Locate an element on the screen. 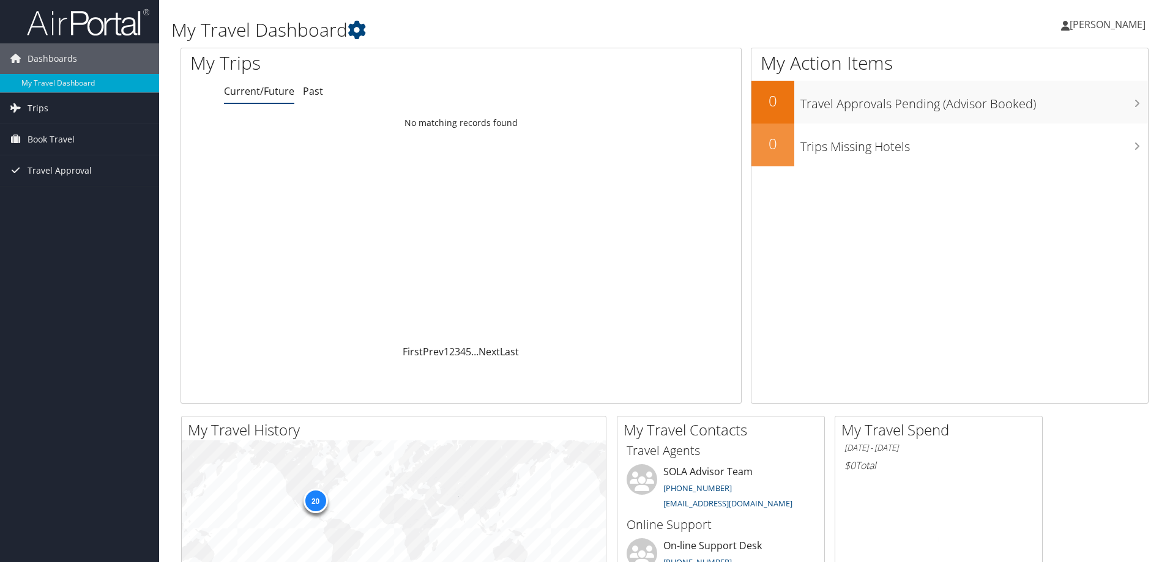 The image size is (1170, 562). span: Book Travel is located at coordinates (51, 140).